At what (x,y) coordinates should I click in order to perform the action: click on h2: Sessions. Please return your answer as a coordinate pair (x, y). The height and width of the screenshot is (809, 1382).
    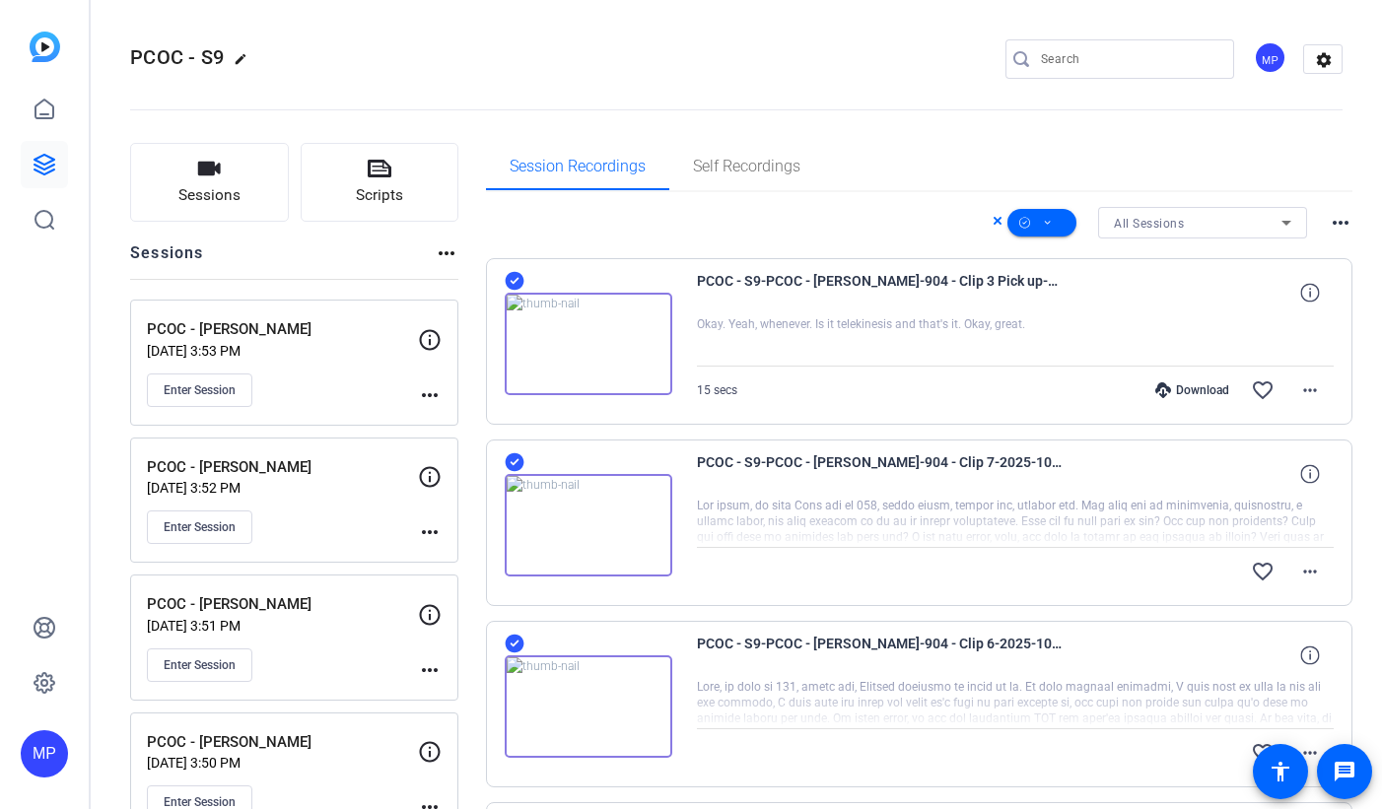
    Looking at the image, I should click on (167, 260).